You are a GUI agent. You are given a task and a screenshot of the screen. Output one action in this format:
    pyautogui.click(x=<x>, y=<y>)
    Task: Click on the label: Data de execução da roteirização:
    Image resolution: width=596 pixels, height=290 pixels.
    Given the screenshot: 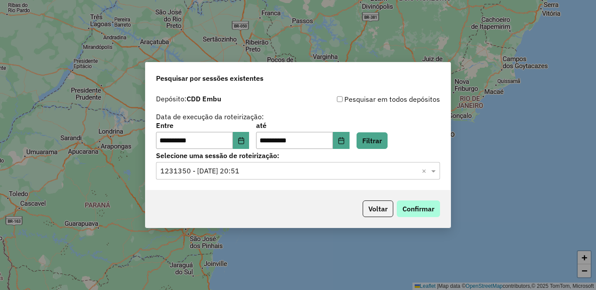 What is the action you would take?
    pyautogui.click(x=210, y=117)
    